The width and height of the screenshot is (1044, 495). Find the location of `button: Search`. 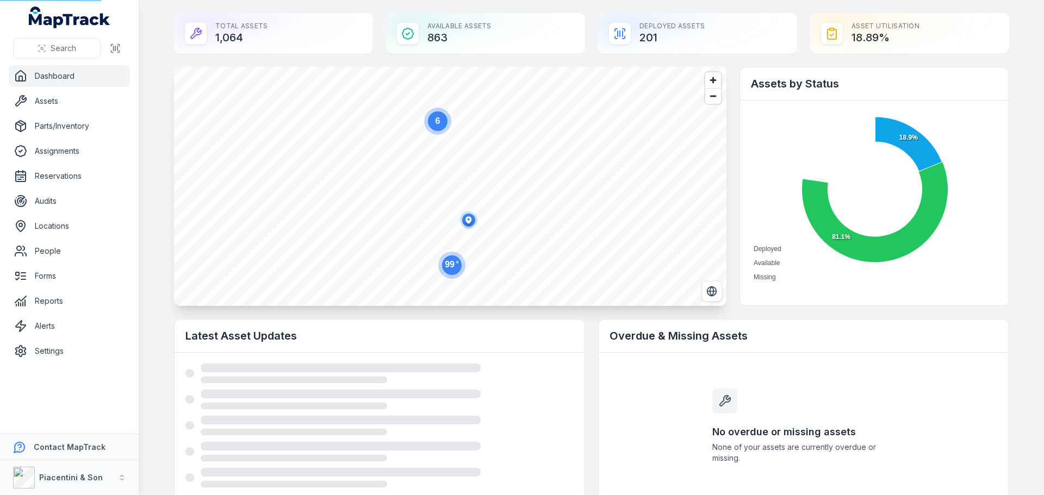

button: Search is located at coordinates (57, 48).